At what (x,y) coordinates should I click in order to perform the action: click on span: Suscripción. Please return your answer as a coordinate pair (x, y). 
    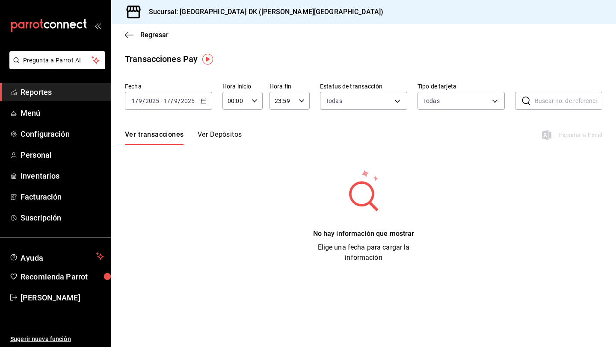
    Looking at the image, I should click on (62, 218).